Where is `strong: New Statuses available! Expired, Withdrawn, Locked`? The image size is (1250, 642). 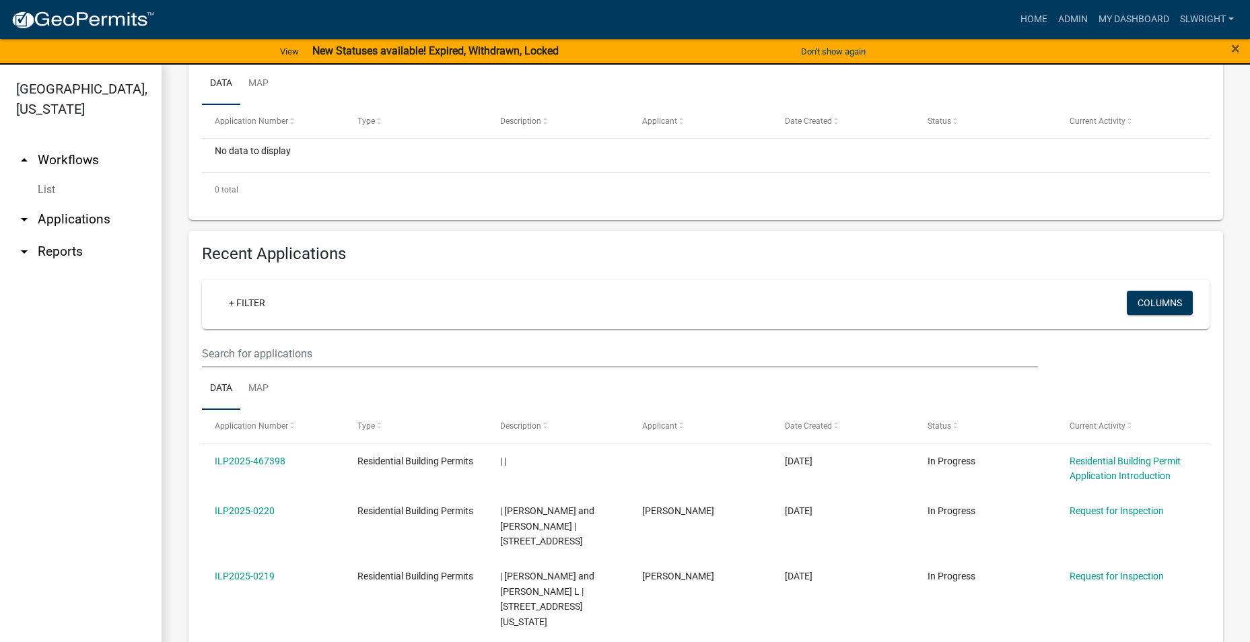 strong: New Statuses available! Expired, Withdrawn, Locked is located at coordinates (436, 51).